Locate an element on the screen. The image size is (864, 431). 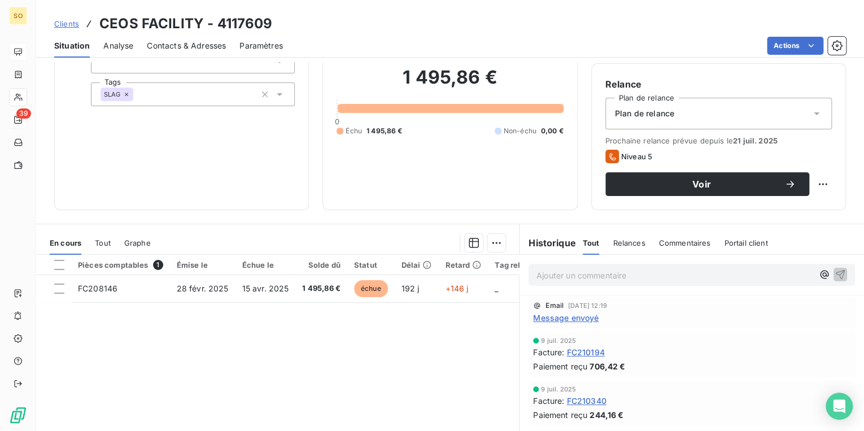
span: Non-échu is located at coordinates (520, 131).